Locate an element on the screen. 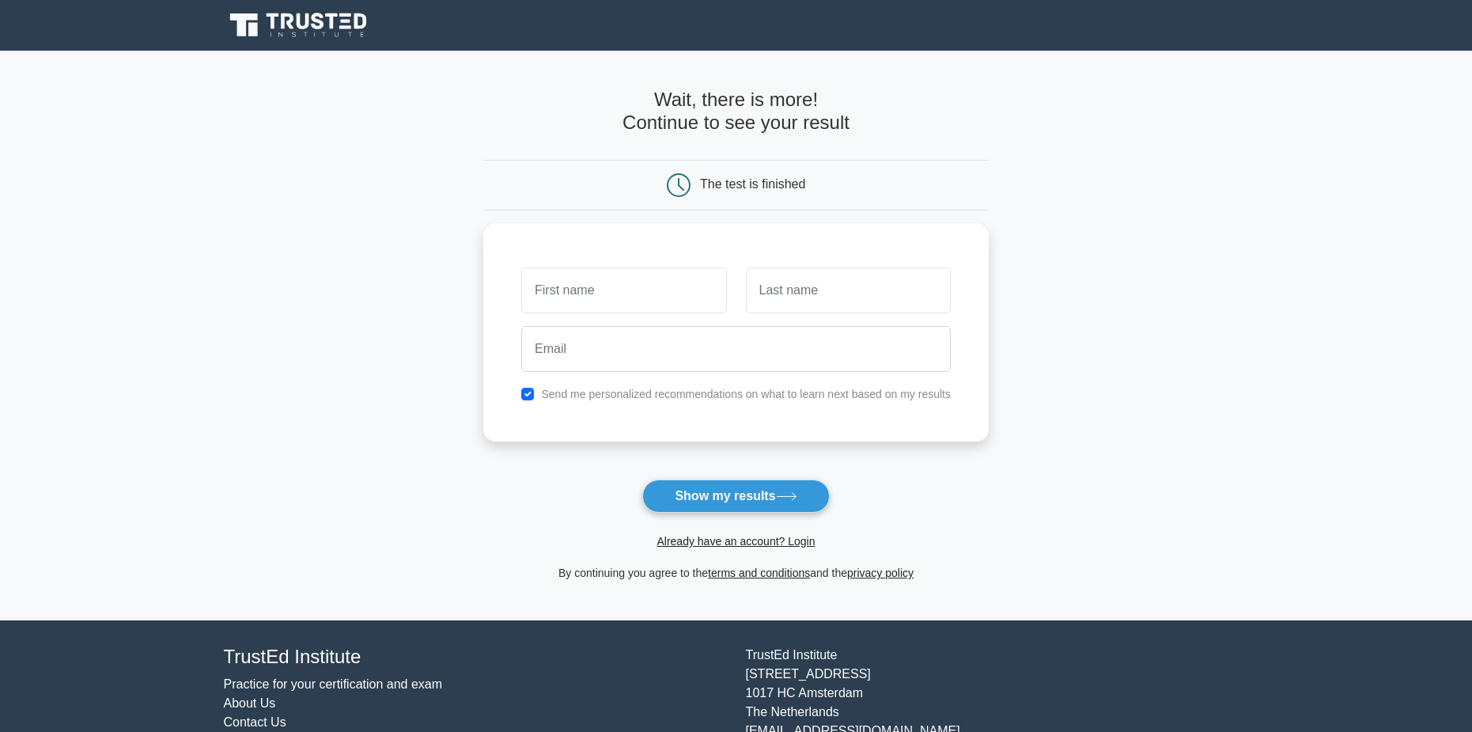  h4: TrustEd Institute is located at coordinates (475, 656).